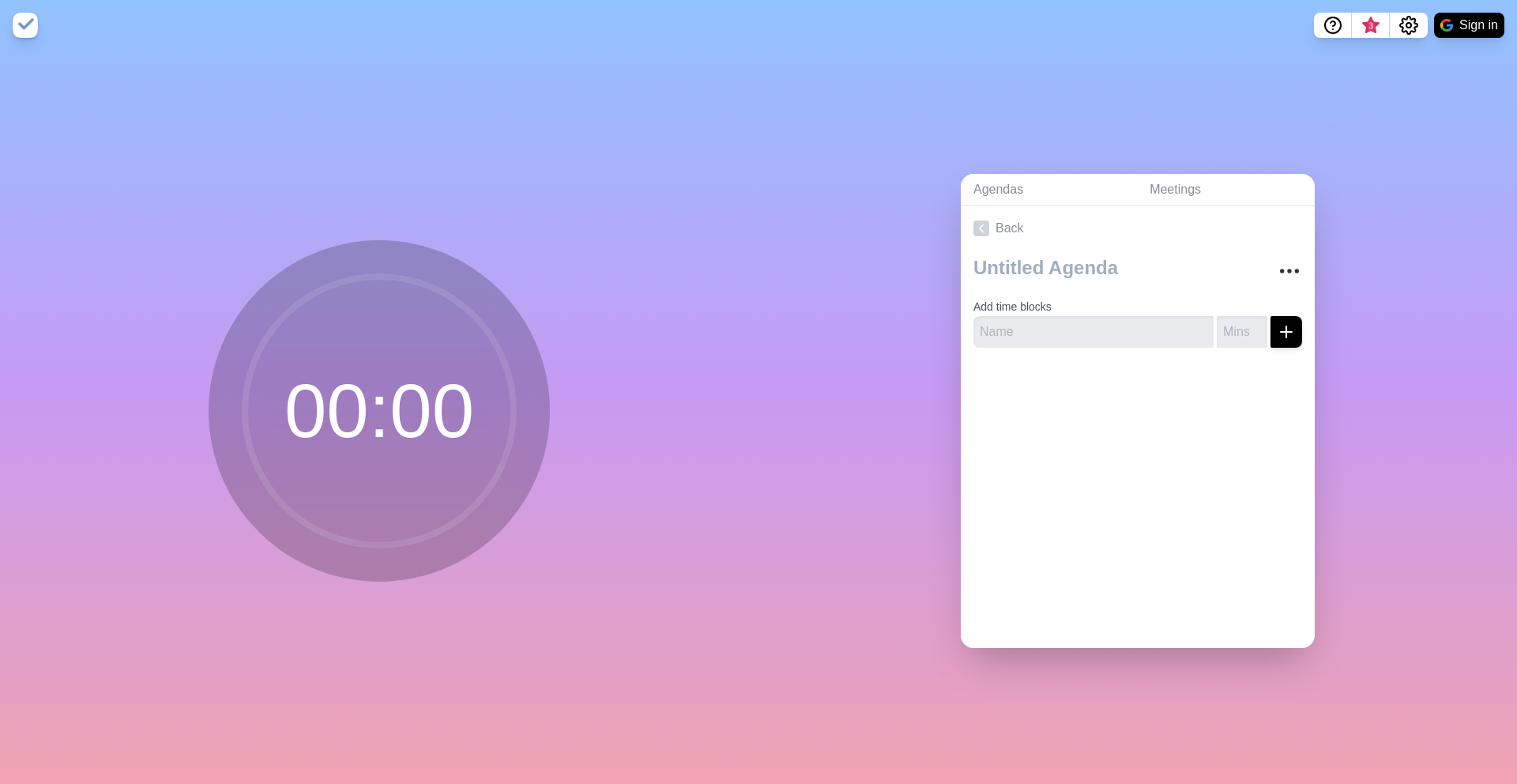  Describe the element at coordinates (1138, 228) in the screenshot. I see `a: Back` at that location.